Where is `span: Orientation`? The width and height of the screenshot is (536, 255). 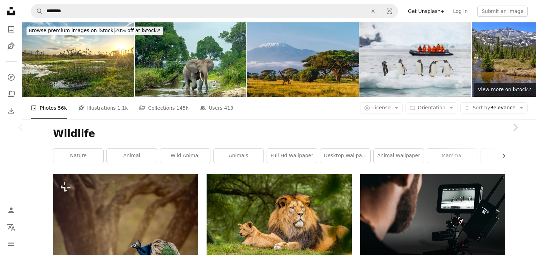
span: Orientation is located at coordinates (431, 108).